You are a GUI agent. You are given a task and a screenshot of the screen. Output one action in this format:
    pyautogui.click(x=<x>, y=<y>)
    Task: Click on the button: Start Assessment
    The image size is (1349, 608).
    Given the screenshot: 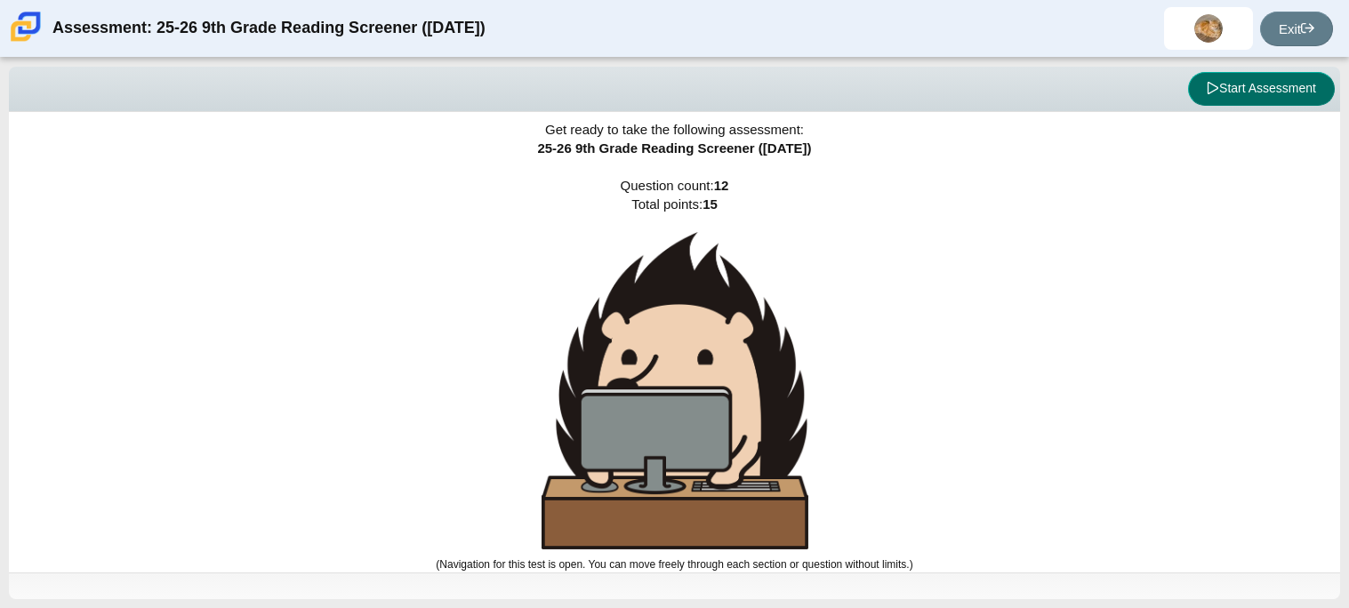 What is the action you would take?
    pyautogui.click(x=1261, y=89)
    